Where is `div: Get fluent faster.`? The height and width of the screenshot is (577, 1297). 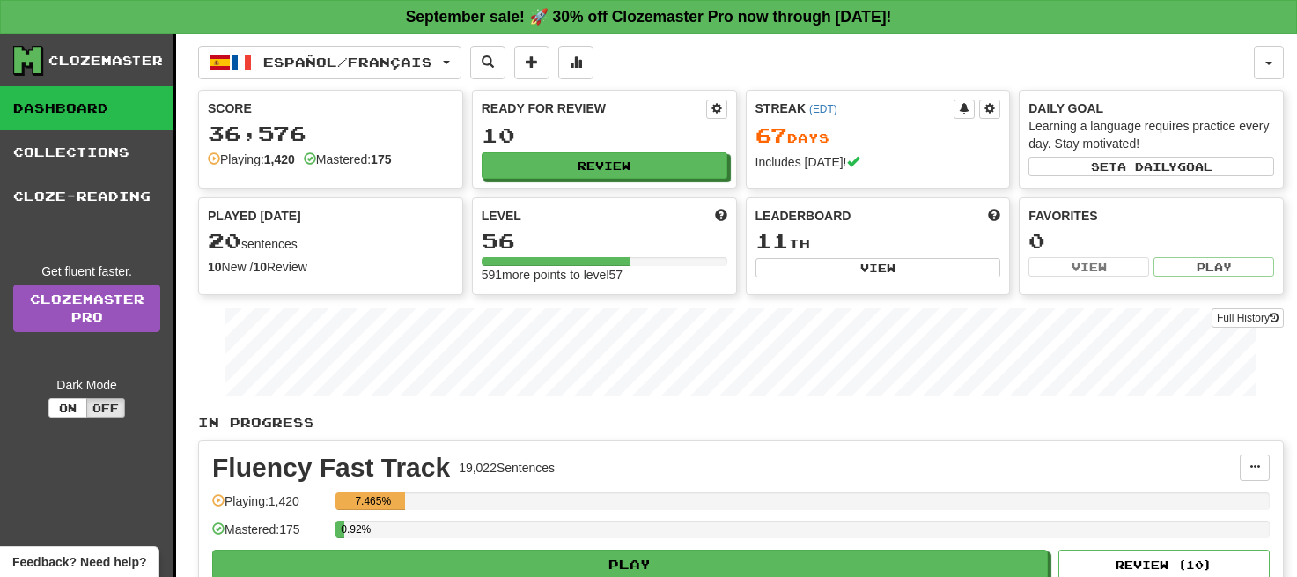 div: Get fluent faster. is located at coordinates (86, 271).